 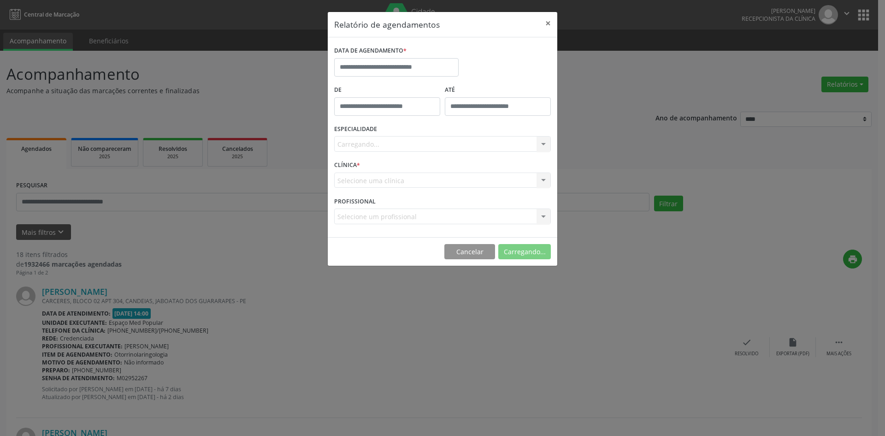 I want to click on button: Cancelar, so click(x=470, y=252).